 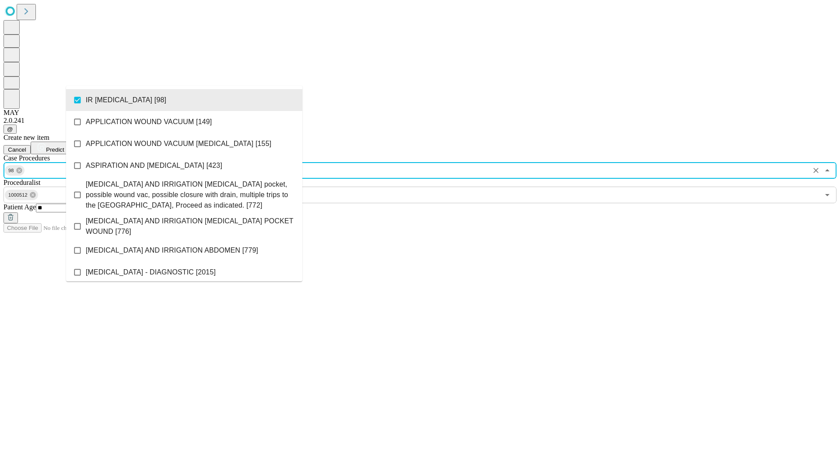 I want to click on button: Cancel, so click(x=17, y=150).